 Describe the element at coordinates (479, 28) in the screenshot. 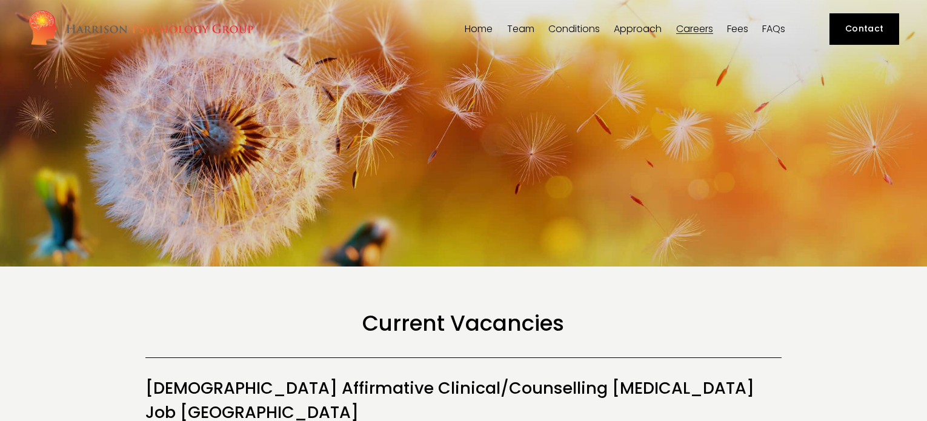

I see `a: Home` at that location.